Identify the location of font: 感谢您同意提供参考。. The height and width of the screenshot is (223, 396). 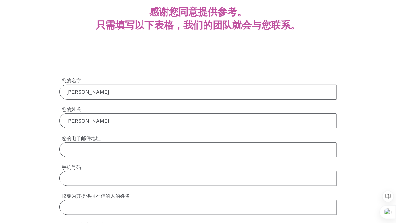
(198, 12).